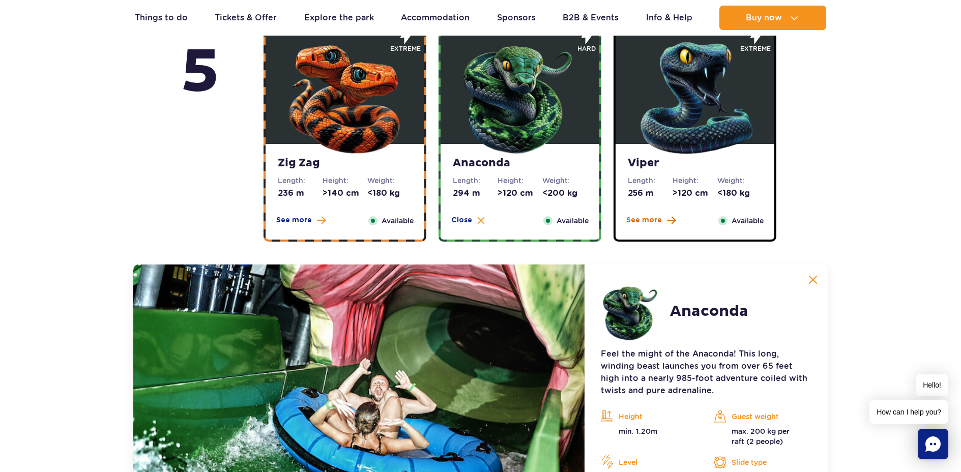  Describe the element at coordinates (591, 18) in the screenshot. I see `a: B2B & Events` at that location.